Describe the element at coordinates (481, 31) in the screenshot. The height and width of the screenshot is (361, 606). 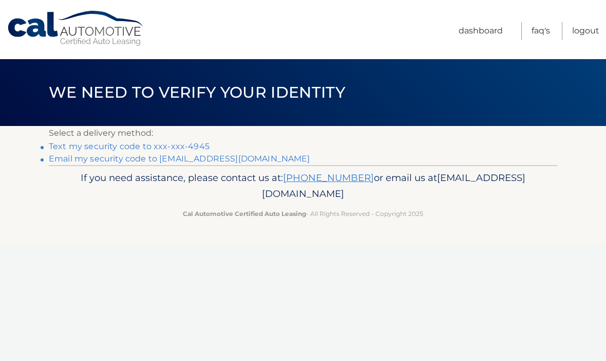
I see `a: Dashboard` at that location.